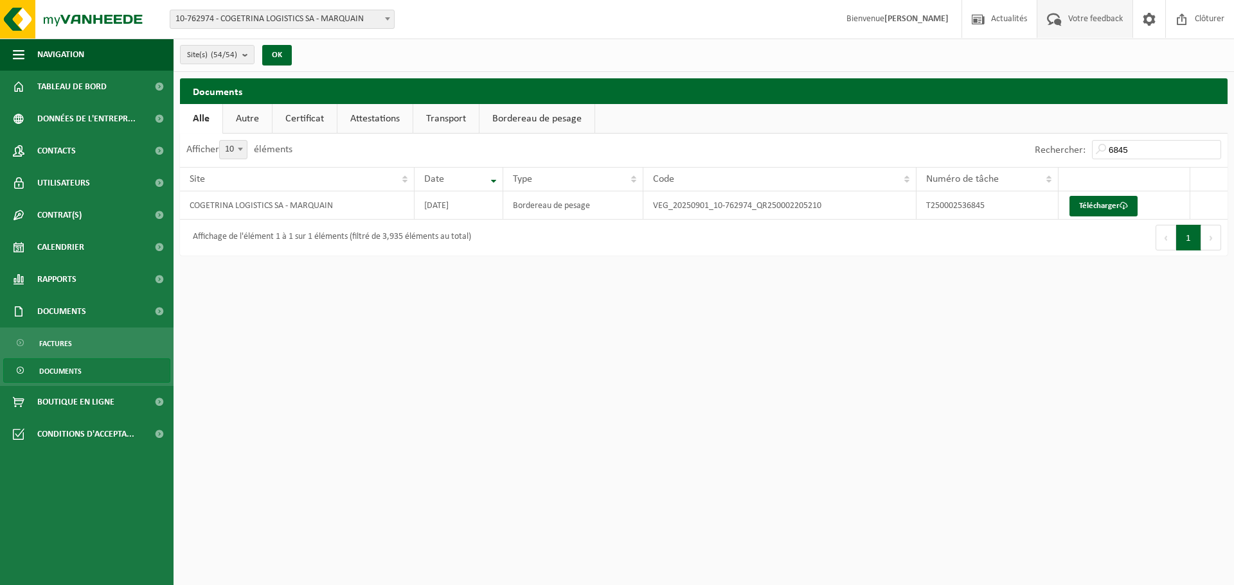 This screenshot has width=1234, height=585. I want to click on button: Site(s)(54/54), so click(217, 55).